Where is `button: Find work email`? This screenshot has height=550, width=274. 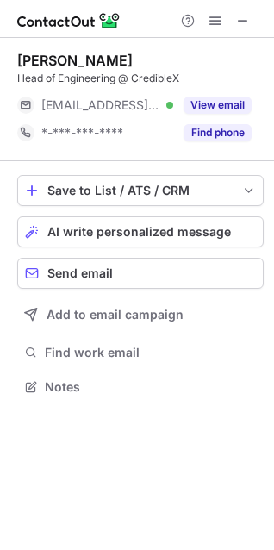 button: Find work email is located at coordinates (141, 353).